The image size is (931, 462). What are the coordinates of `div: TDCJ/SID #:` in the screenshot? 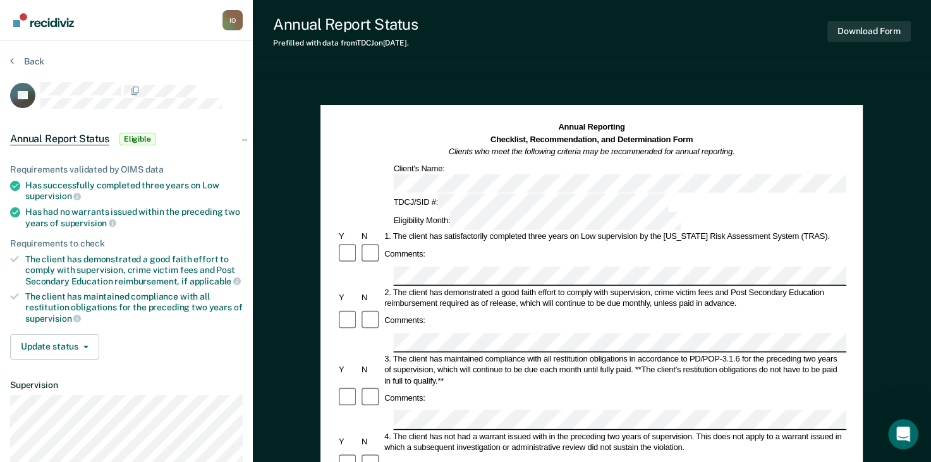 It's located at (531, 202).